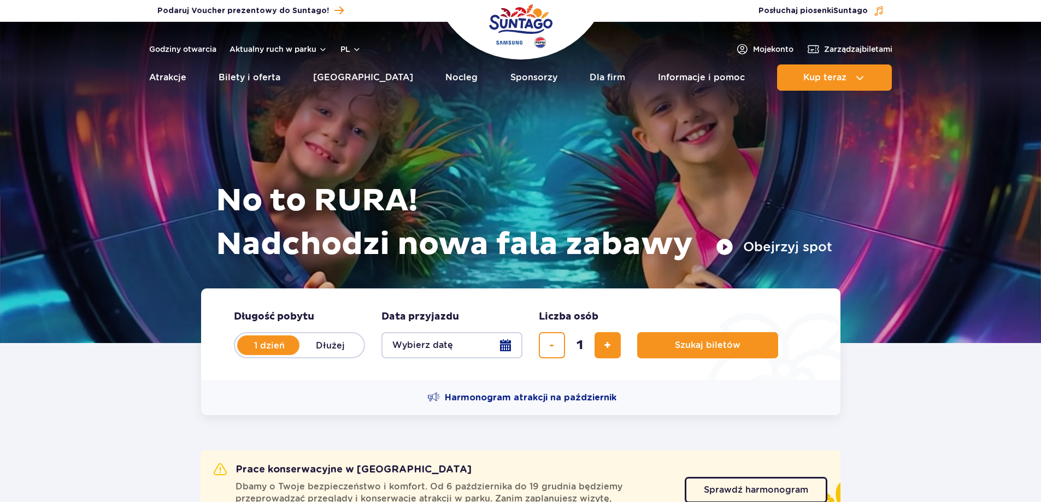 Image resolution: width=1041 pixels, height=502 pixels. What do you see at coordinates (858, 49) in the screenshot?
I see `span: Zarządzaj biletami` at bounding box center [858, 49].